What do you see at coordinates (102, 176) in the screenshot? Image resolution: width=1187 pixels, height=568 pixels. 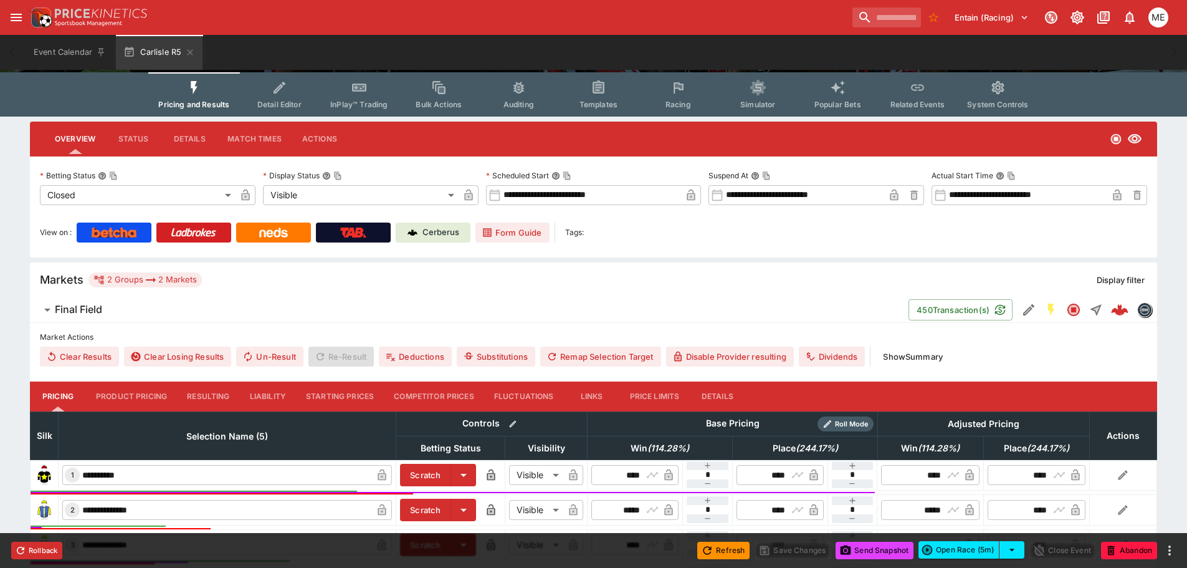 I see `button: Betting StatusCopy To Clipboard` at bounding box center [102, 176].